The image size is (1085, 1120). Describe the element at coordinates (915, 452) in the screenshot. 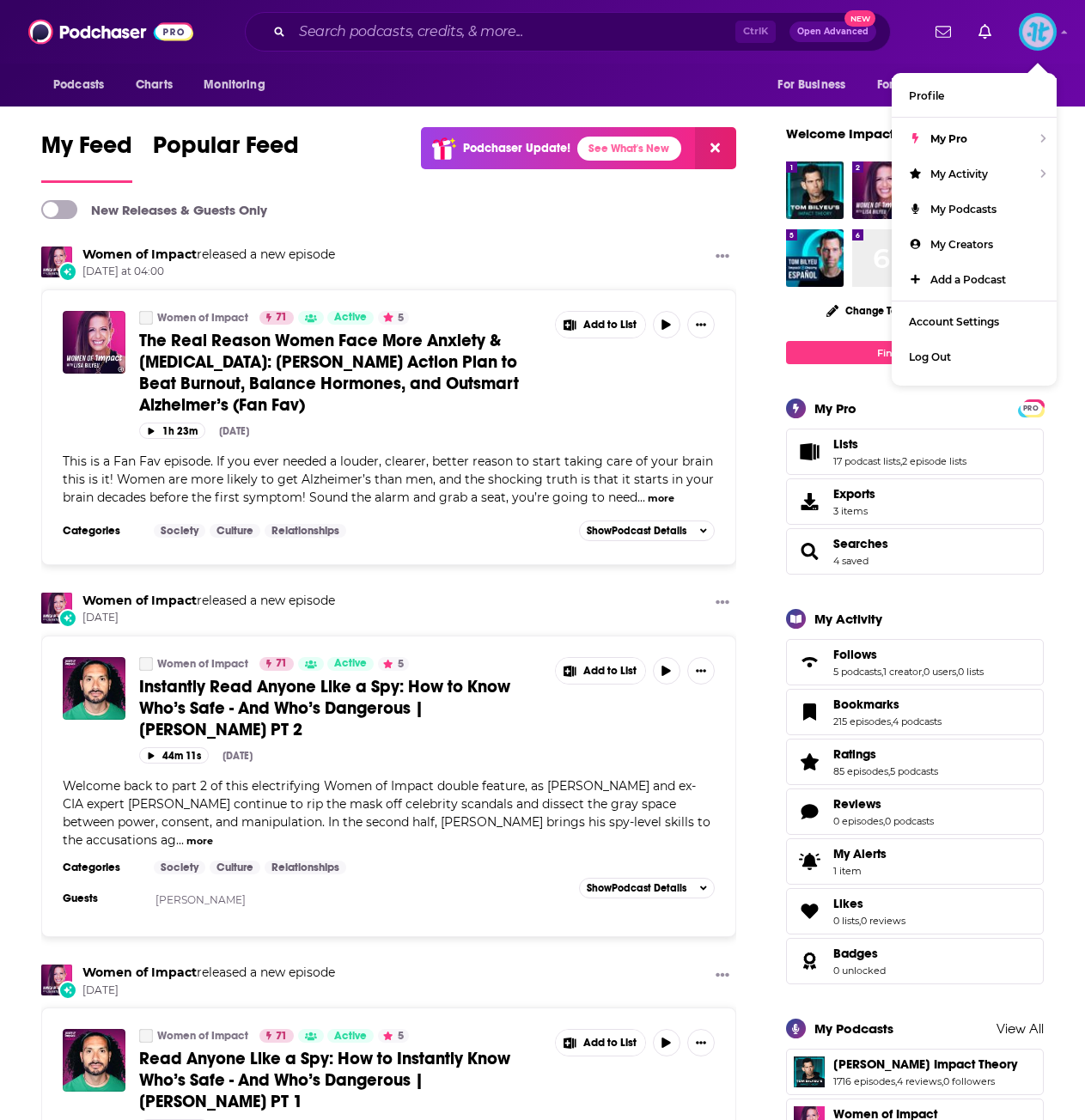

I see `span: Lists` at that location.